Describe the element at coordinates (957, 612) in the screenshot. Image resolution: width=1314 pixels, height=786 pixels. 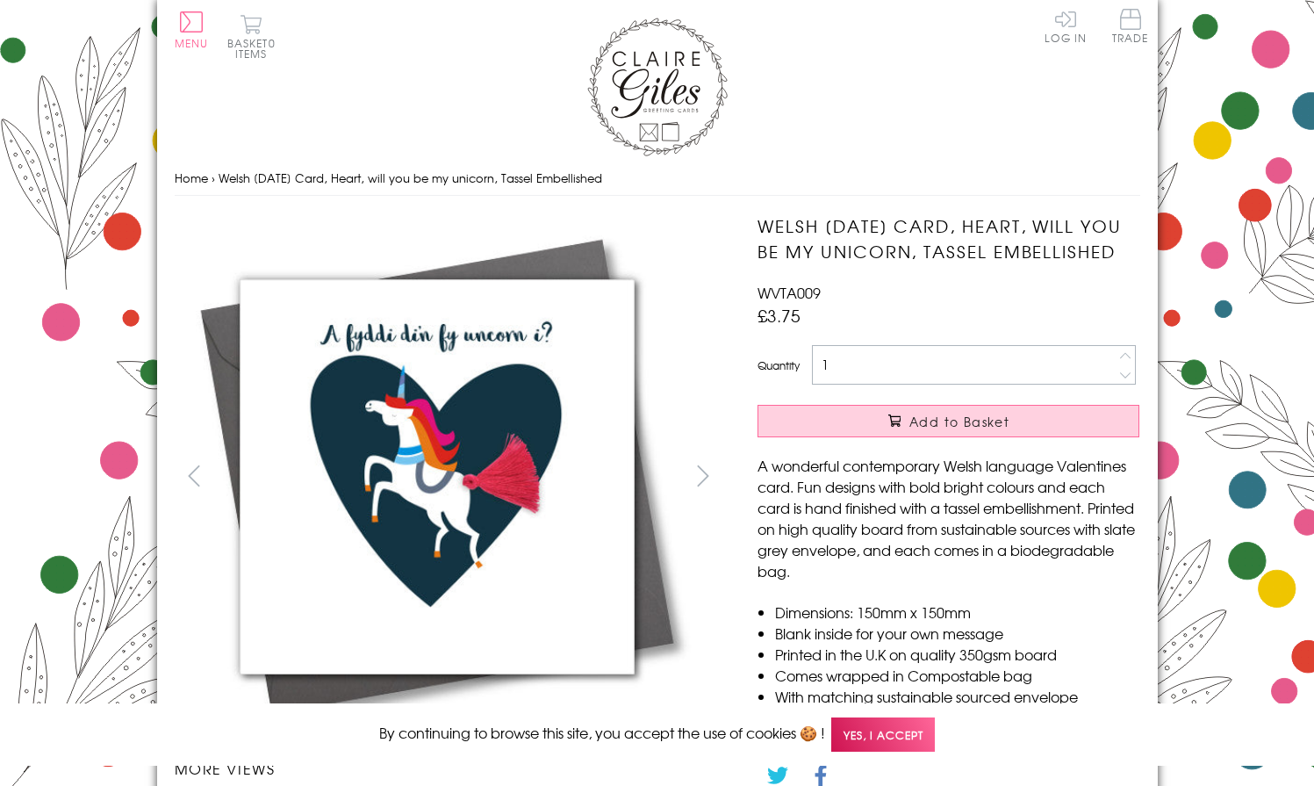
I see `li: Dimensions: 150mm x 150mm` at that location.